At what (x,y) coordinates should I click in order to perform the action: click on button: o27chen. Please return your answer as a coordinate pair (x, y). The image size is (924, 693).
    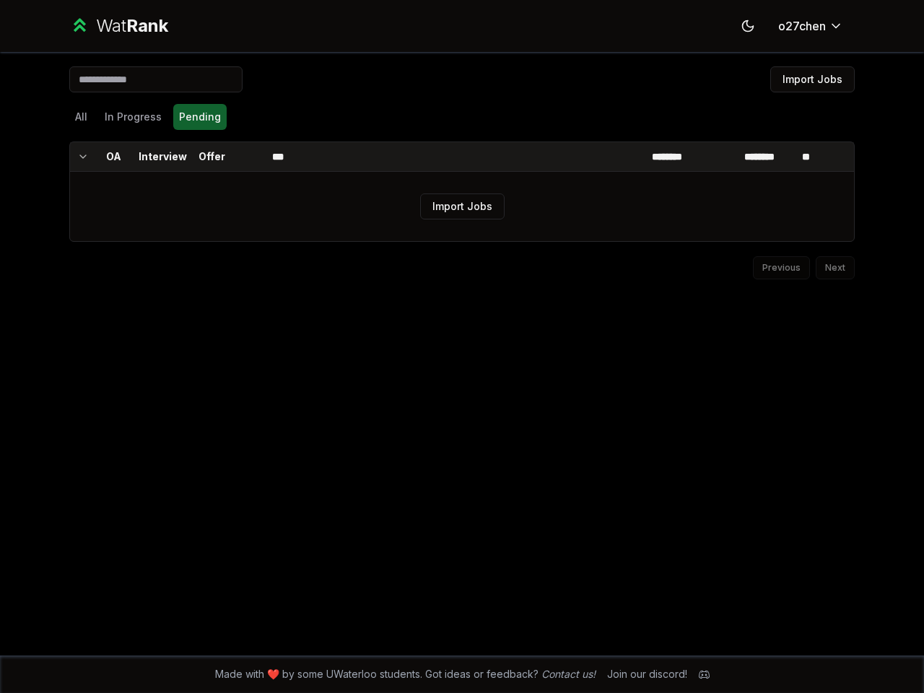
    Looking at the image, I should click on (810, 26).